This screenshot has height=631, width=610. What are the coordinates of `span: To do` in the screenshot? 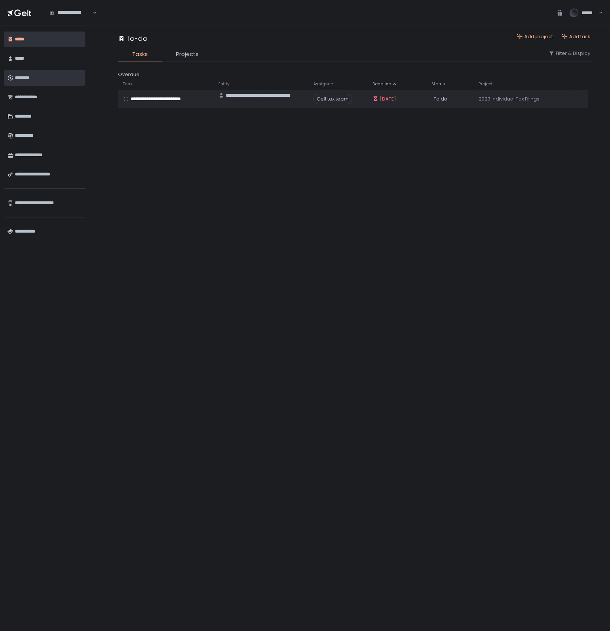 It's located at (440, 99).